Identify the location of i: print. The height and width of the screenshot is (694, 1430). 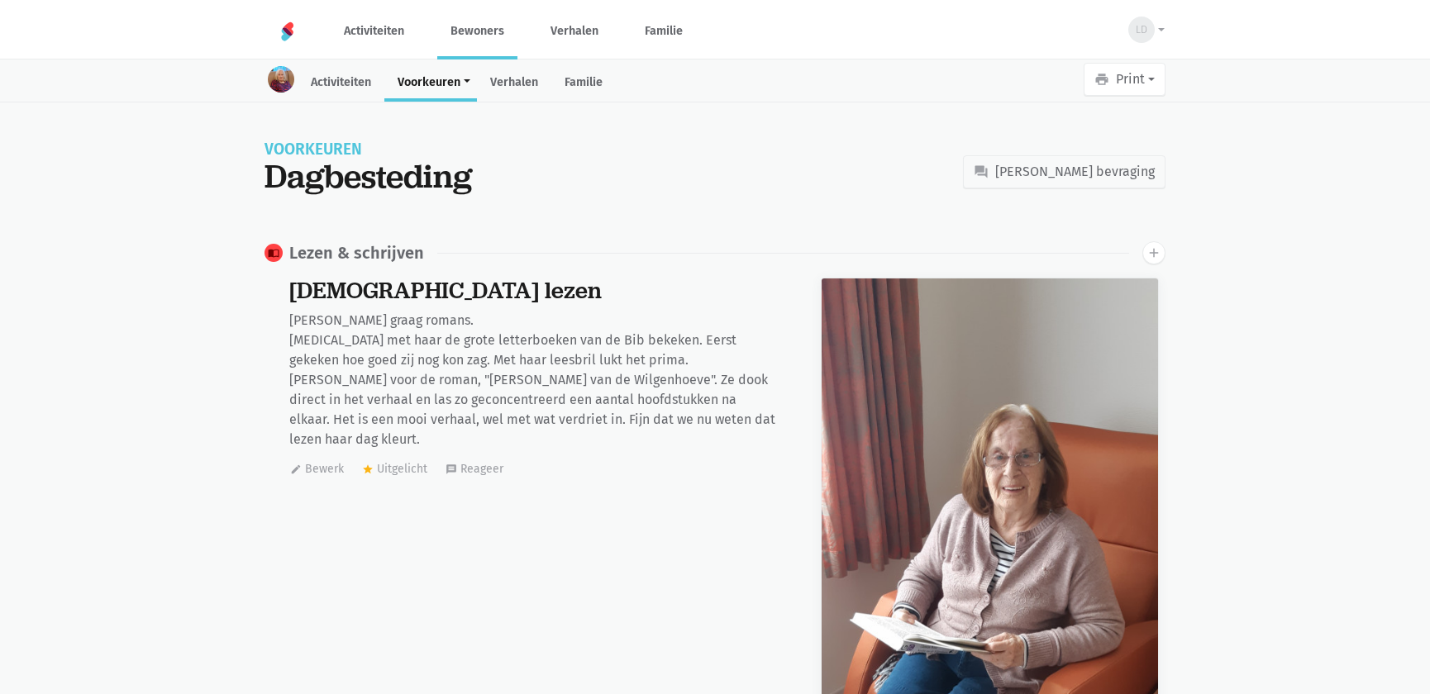
(1102, 79).